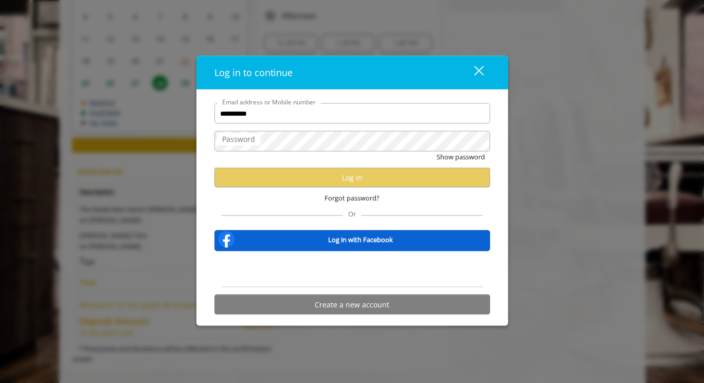  I want to click on button: close dialog, so click(473, 73).